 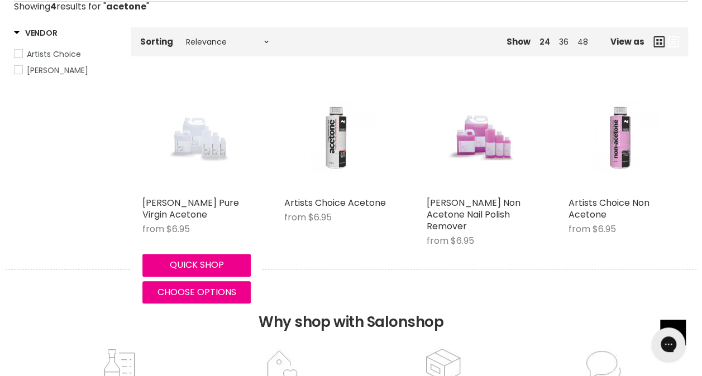 What do you see at coordinates (623, 137) in the screenshot?
I see `img: Artists Choice Non Acetone` at bounding box center [623, 137].